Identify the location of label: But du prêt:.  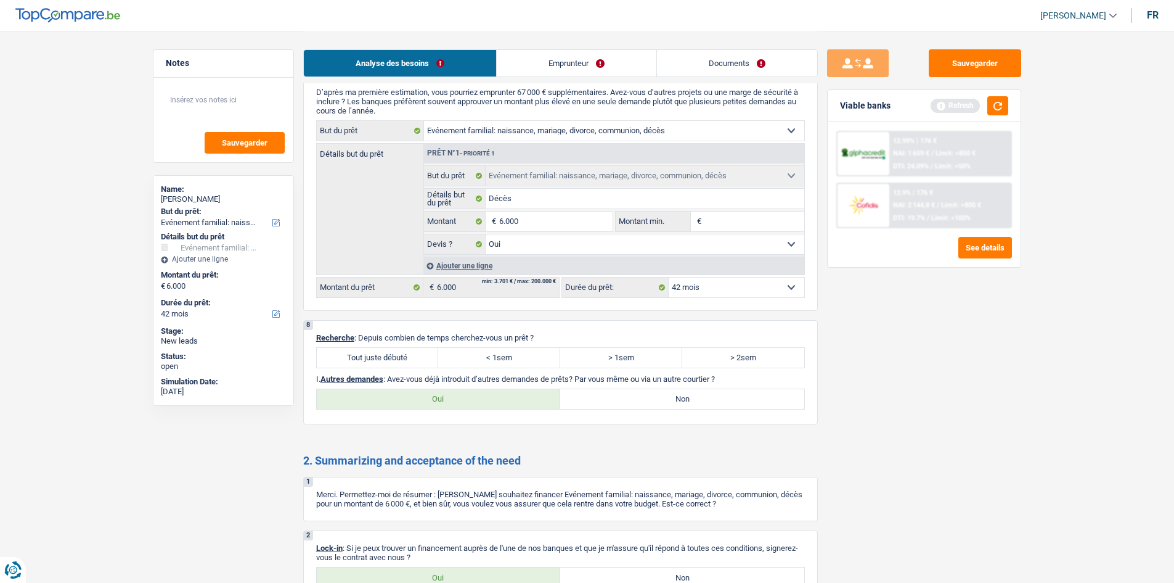
(222, 211).